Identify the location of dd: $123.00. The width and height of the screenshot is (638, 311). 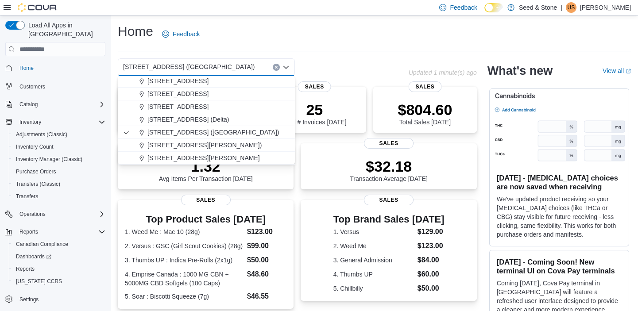
(266, 232).